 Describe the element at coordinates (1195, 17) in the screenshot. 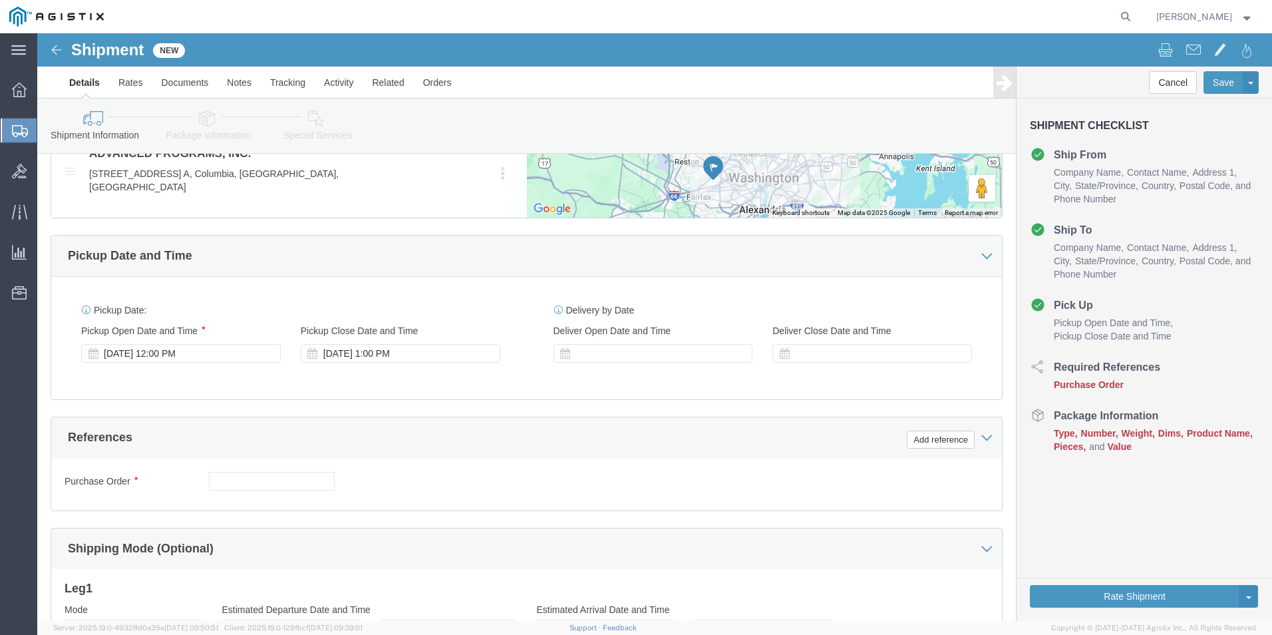

I see `span: Feras Saleh` at that location.